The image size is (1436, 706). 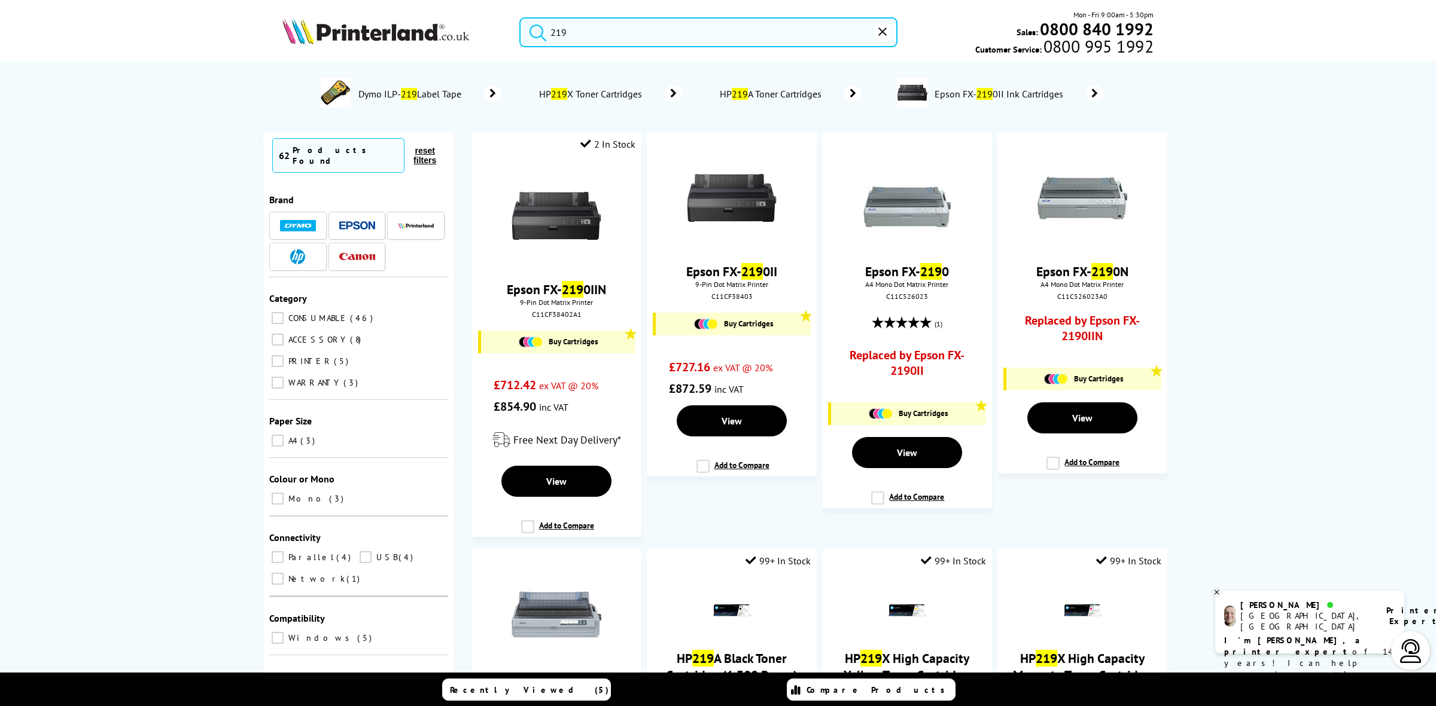 I want to click on img: HP, so click(x=297, y=257).